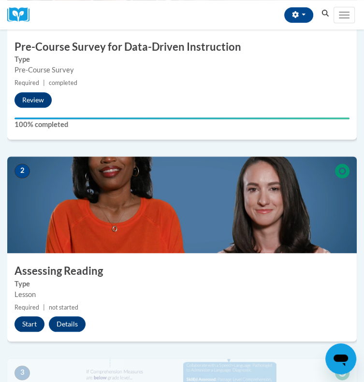 This screenshot has width=364, height=382. Describe the element at coordinates (182, 47) in the screenshot. I see `h3: Pre-Course Survey for Data-Driven Instruction` at that location.